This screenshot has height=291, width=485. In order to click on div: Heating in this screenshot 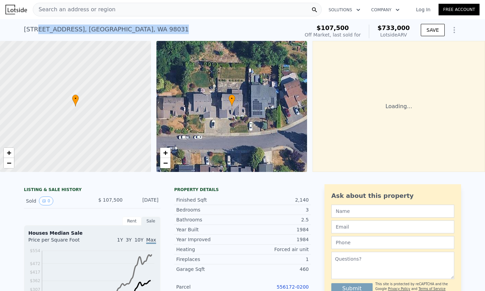, I will do `click(209, 250)`.